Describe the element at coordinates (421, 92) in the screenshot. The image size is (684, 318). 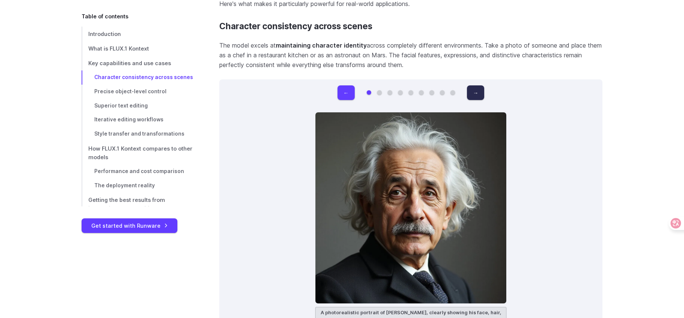
I see `button: Go to 6 of 9` at that location.